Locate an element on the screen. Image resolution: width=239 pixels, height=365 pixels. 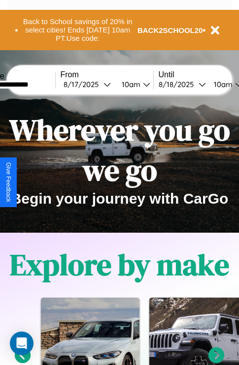
label: From is located at coordinates (107, 75).